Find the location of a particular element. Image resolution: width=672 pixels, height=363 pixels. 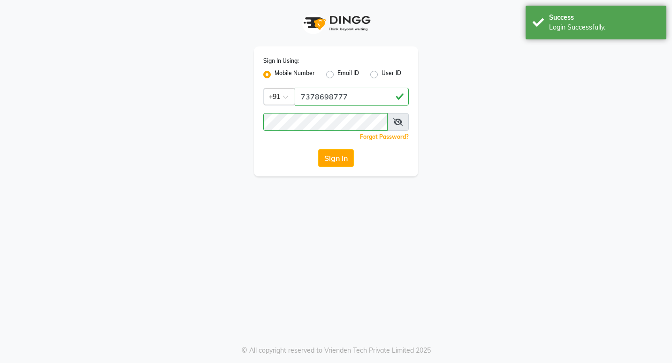

button: Sign In is located at coordinates (336, 158).